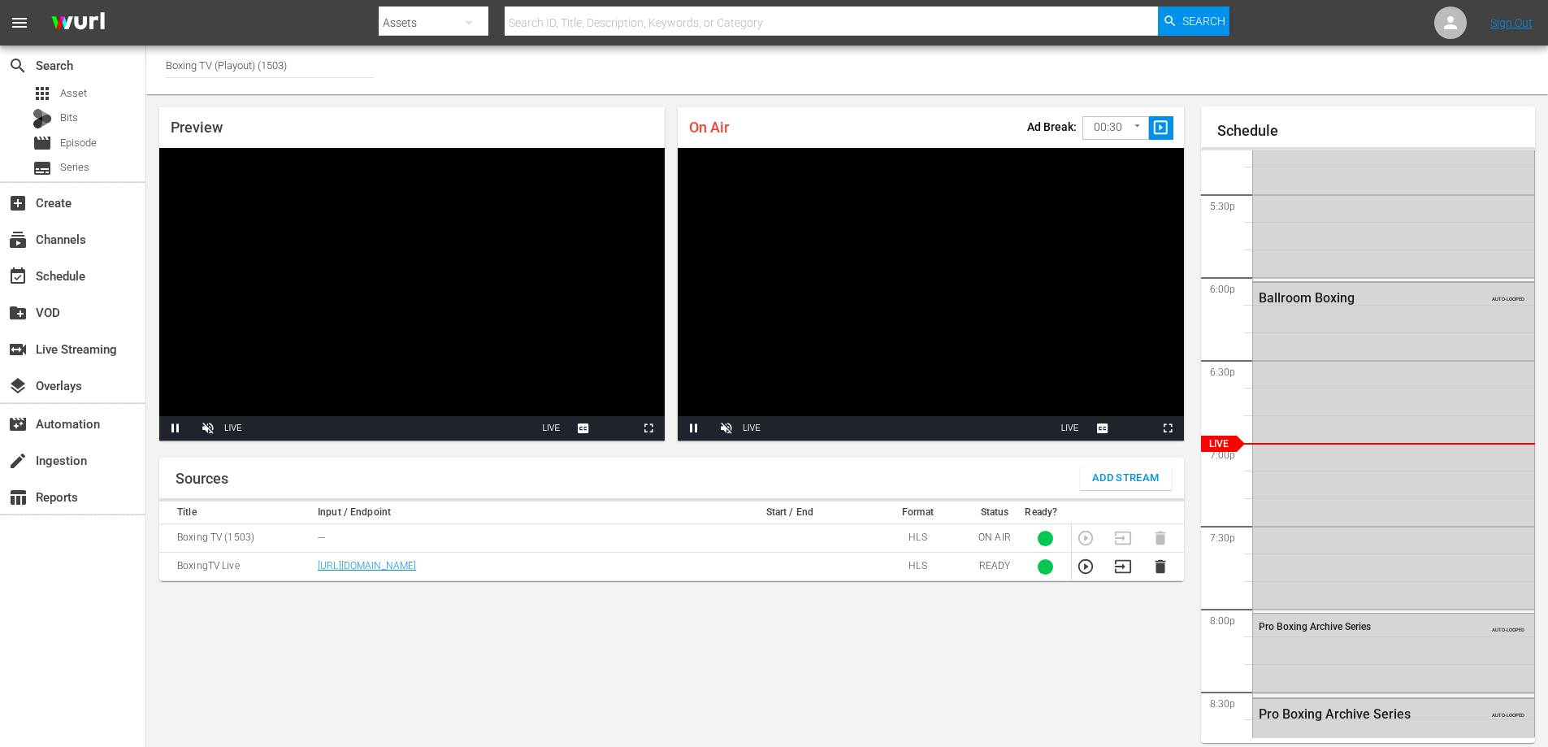  I want to click on span: Create, so click(18, 203).